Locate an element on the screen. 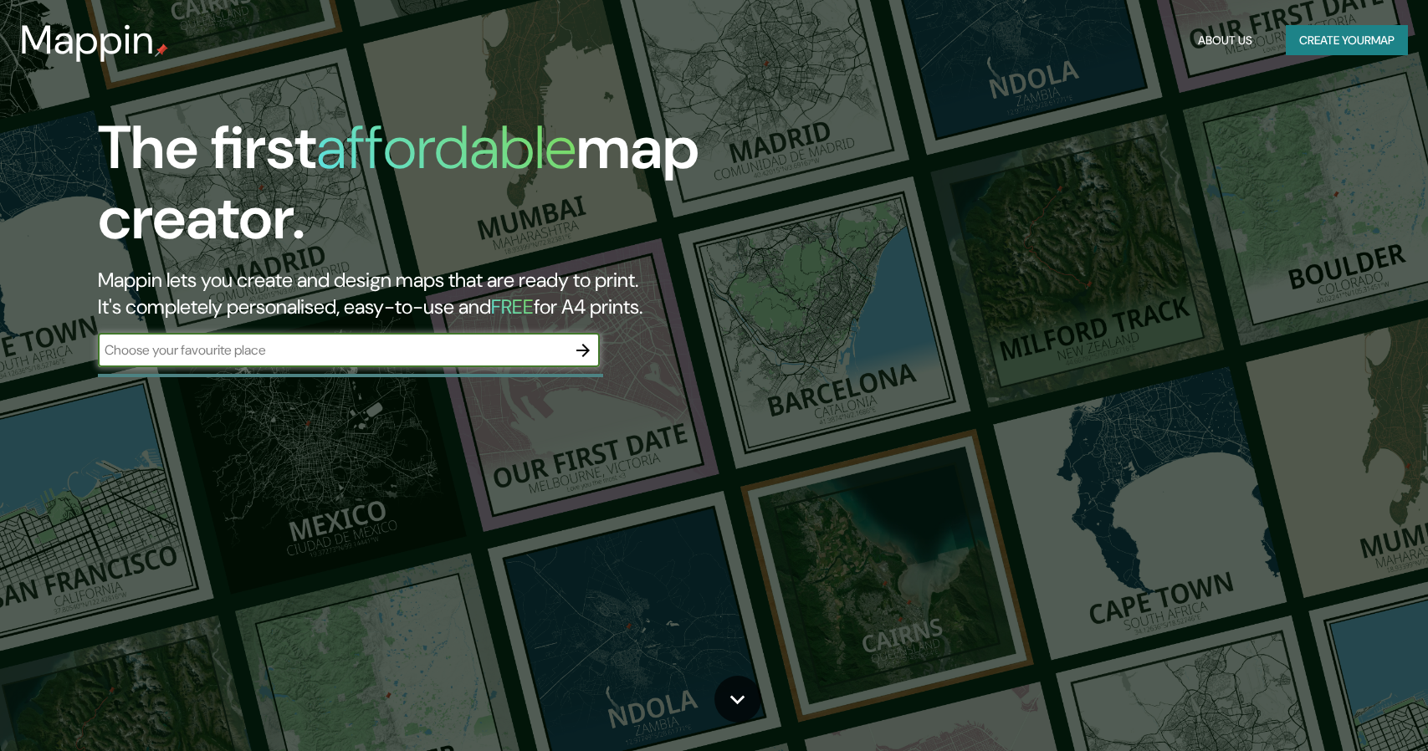 Image resolution: width=1428 pixels, height=751 pixels. img: mappin-pin is located at coordinates (161, 50).